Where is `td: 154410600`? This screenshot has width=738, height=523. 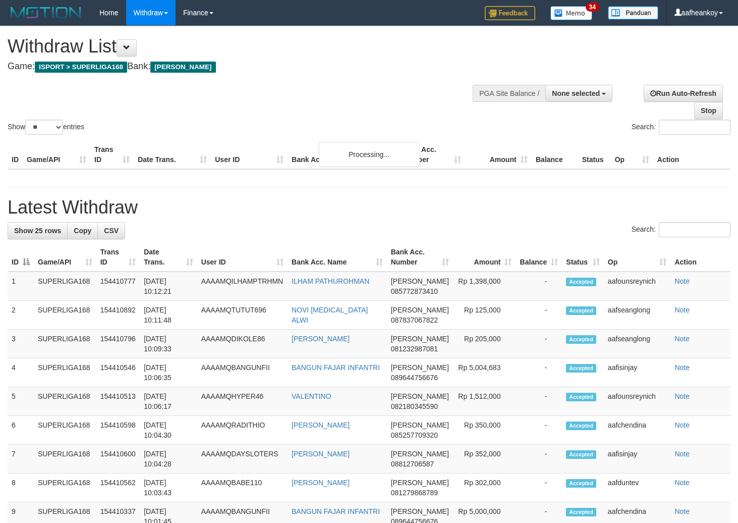
td: 154410600 is located at coordinates (118, 459).